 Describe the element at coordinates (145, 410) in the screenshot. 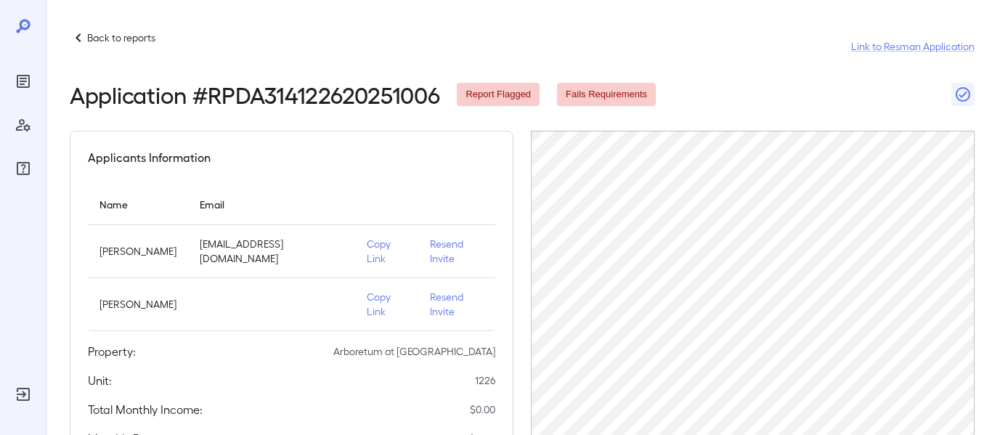

I see `h5: Total Monthly Income:` at that location.